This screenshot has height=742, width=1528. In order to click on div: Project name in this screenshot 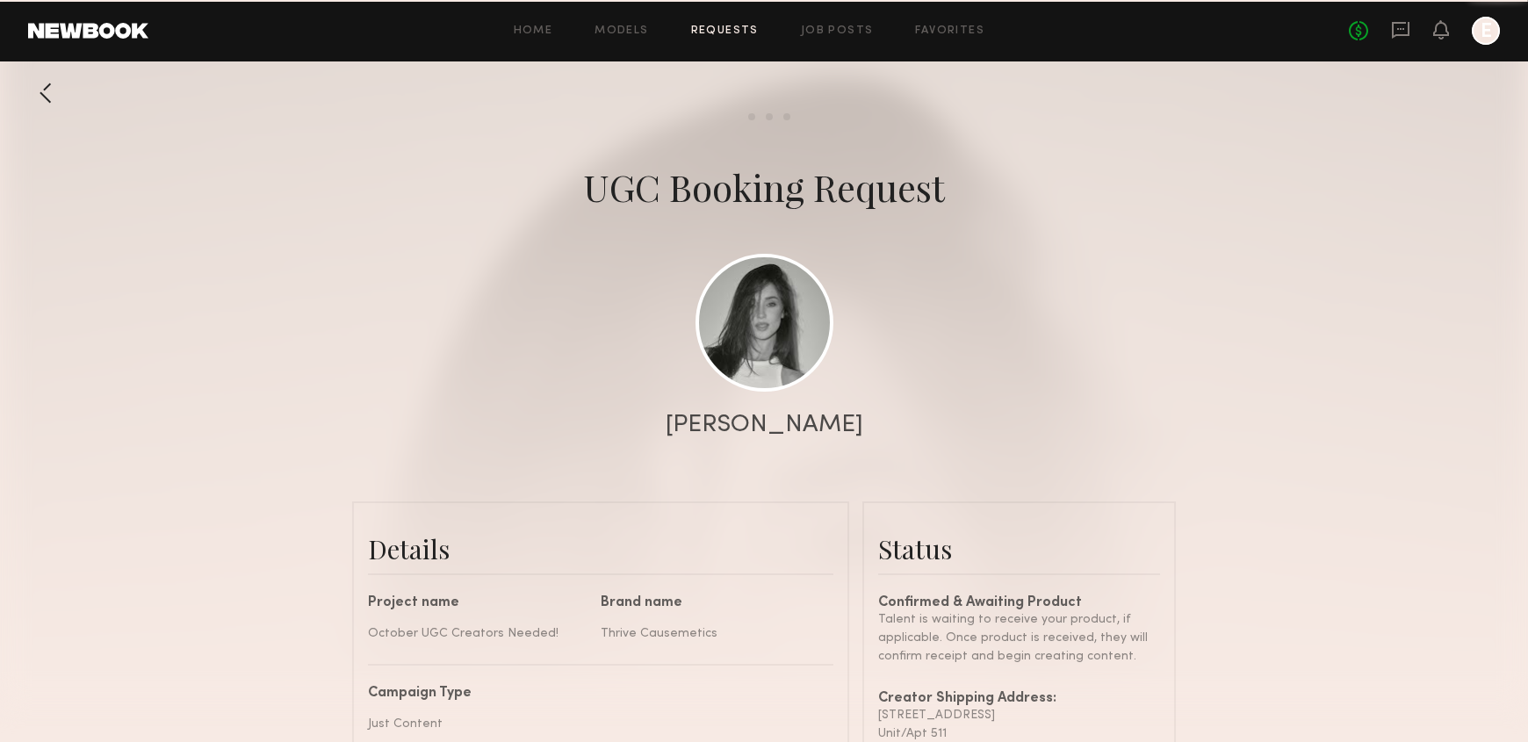, I will do `click(478, 603)`.